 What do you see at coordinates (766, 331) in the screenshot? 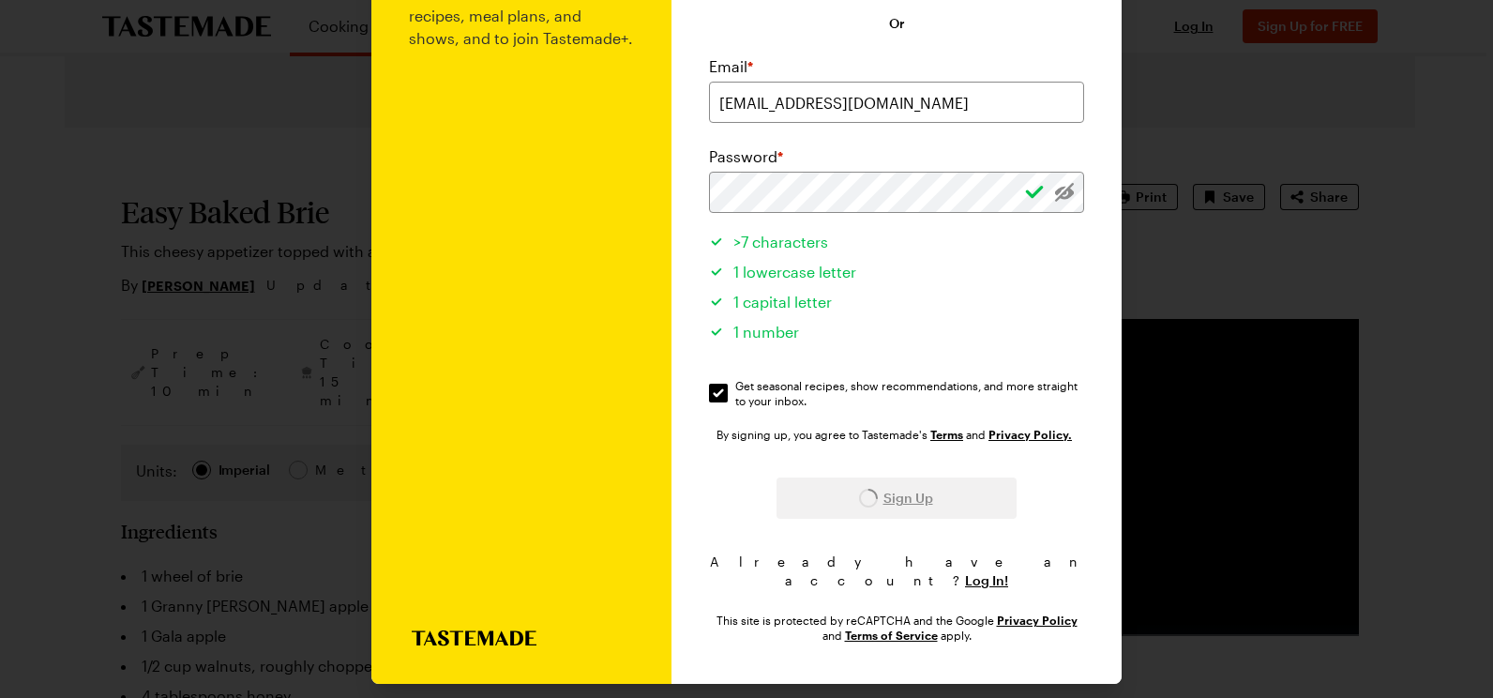
I see `span: 1 number` at bounding box center [766, 331].